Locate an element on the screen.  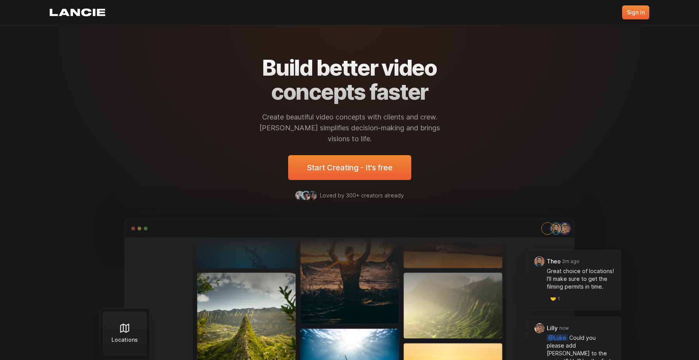
img: Picture of Maik is located at coordinates (306, 196).